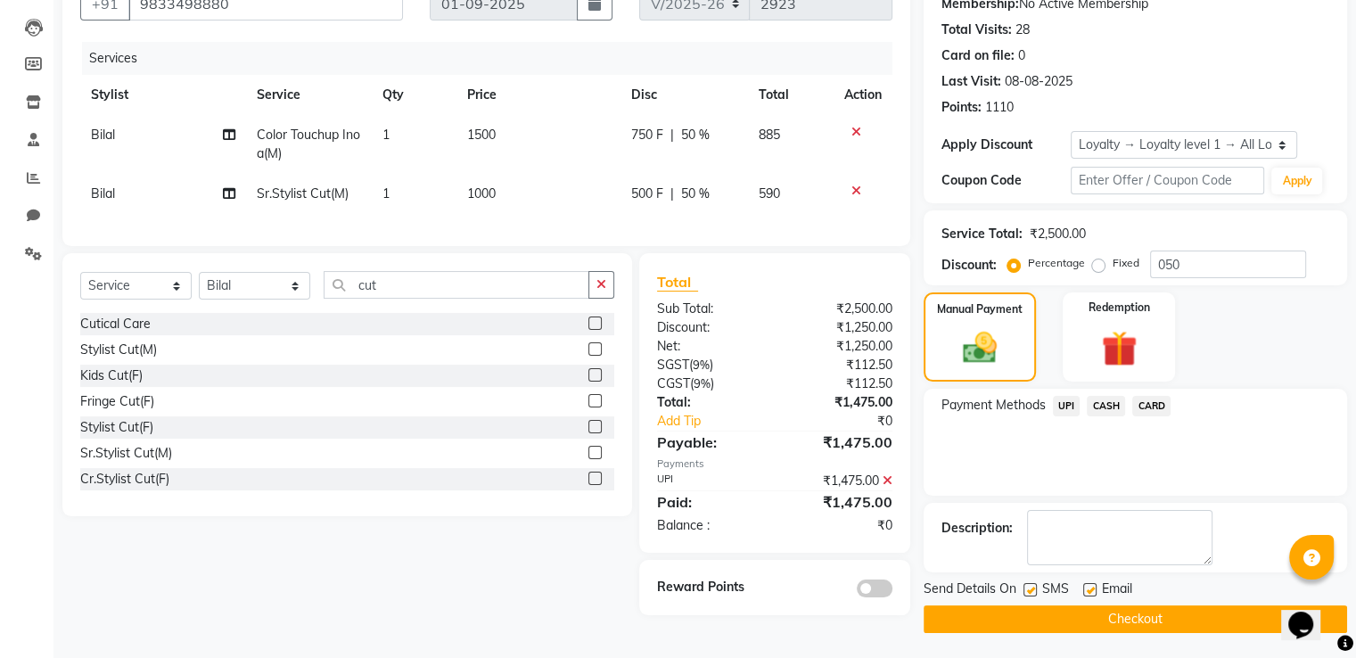 Image resolution: width=1356 pixels, height=658 pixels. Describe the element at coordinates (863, 95) in the screenshot. I see `th: Action` at that location.